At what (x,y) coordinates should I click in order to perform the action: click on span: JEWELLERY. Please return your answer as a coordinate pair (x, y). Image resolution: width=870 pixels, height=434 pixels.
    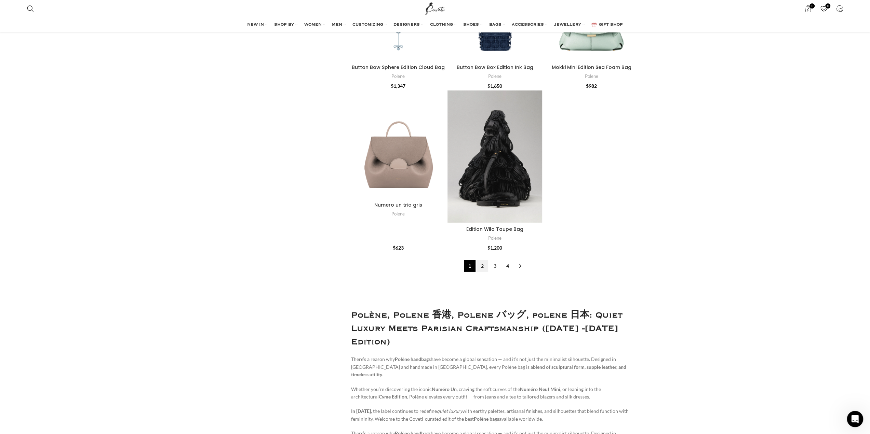
    Looking at the image, I should click on (567, 25).